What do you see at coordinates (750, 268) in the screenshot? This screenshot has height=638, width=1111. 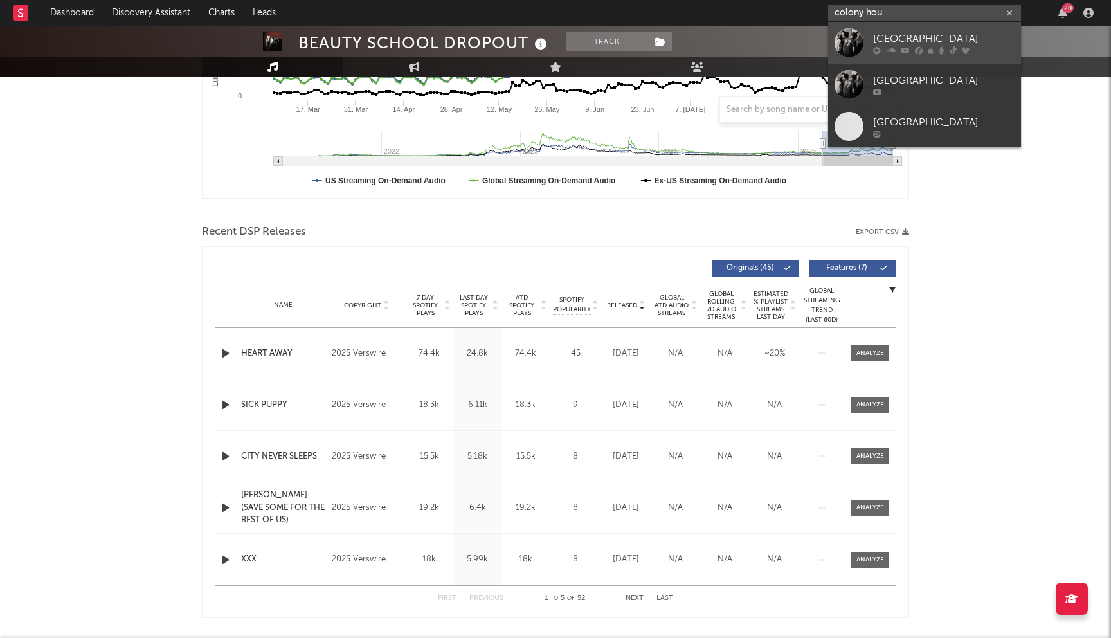 I see `span: Originals ( 45 )` at bounding box center [750, 268].